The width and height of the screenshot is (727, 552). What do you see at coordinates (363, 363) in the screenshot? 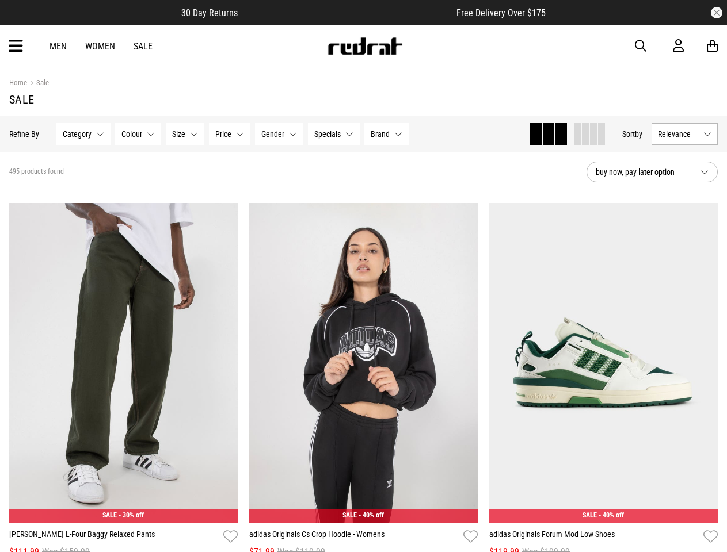
I see `img: Adidas Originals Cs Crop Hoodie - Womens in Black` at bounding box center [363, 363].